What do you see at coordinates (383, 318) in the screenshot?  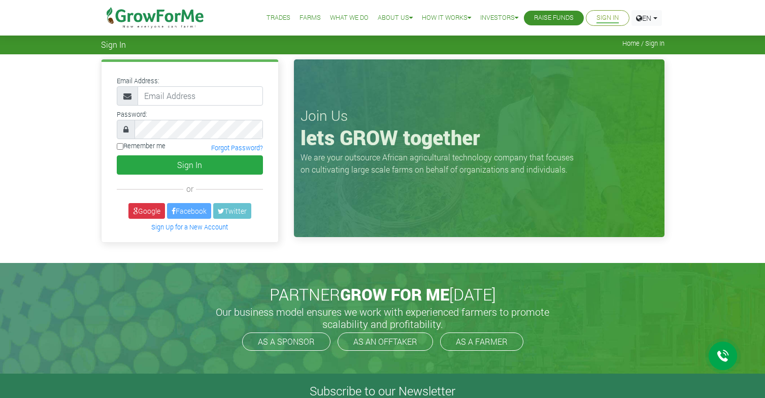 I see `h5: Our business model ensures we work with experienced farmers to promote scalability and profitabil...` at bounding box center [383, 318].